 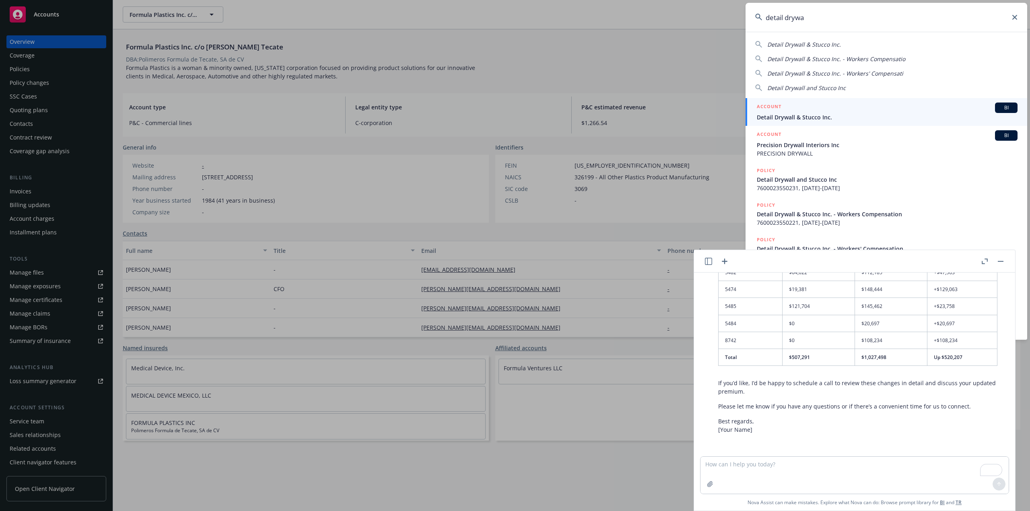 I want to click on span: Up $520,207, so click(x=948, y=357).